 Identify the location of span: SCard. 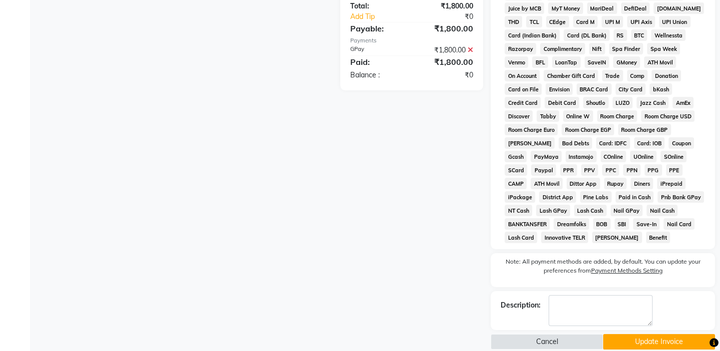
(516, 170).